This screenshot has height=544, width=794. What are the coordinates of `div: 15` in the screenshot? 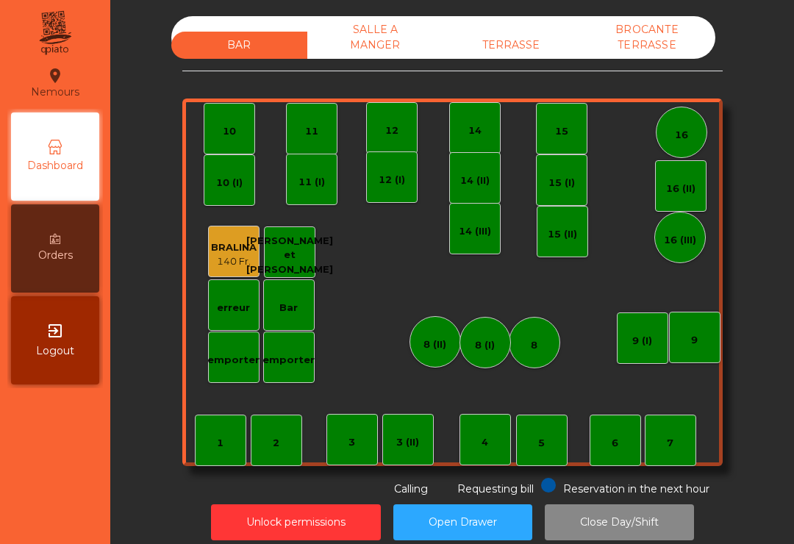 It's located at (561, 132).